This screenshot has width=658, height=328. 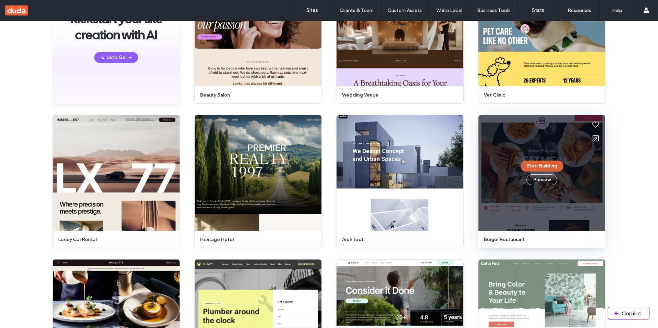 What do you see at coordinates (617, 10) in the screenshot?
I see `label: Help` at bounding box center [617, 10].